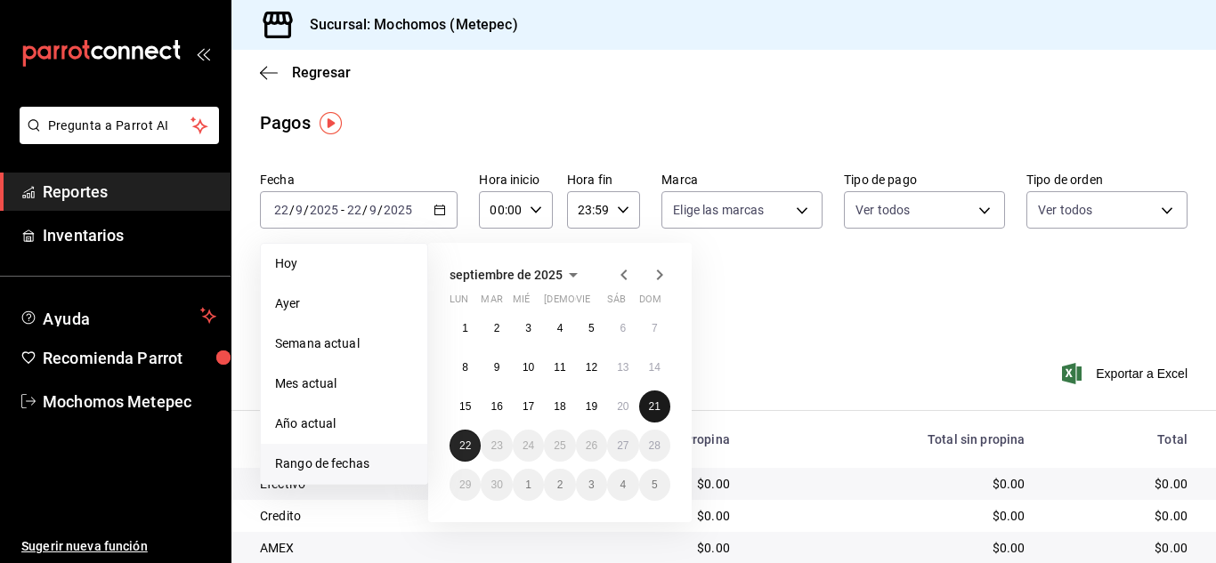  What do you see at coordinates (497, 368) in the screenshot?
I see `abbr: 9 de septiembre de 2025` at bounding box center [497, 368].